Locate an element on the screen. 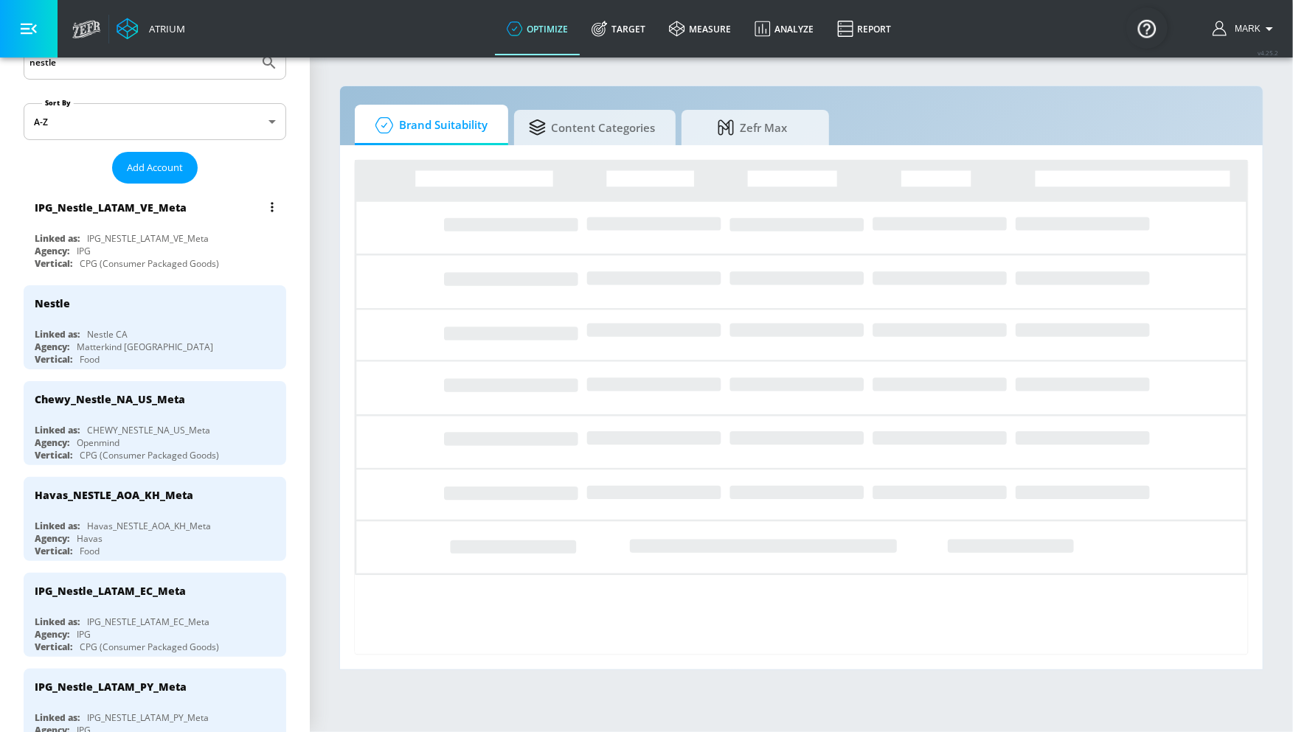 Image resolution: width=1293 pixels, height=732 pixels. div: A-Z is located at coordinates (155, 122).